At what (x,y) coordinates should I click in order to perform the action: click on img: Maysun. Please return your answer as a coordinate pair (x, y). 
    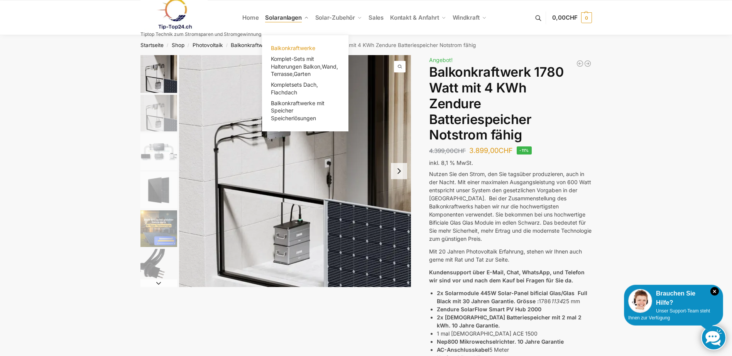
    Looking at the image, I should click on (159, 190).